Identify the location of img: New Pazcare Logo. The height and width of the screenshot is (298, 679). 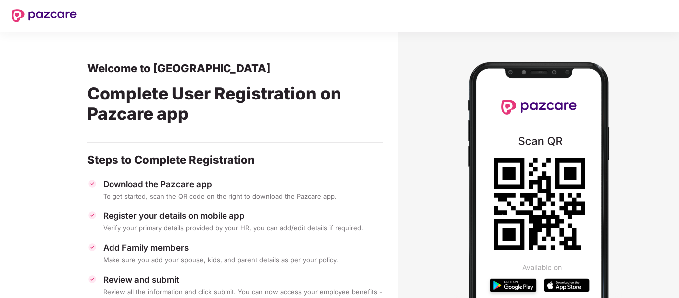
(44, 16).